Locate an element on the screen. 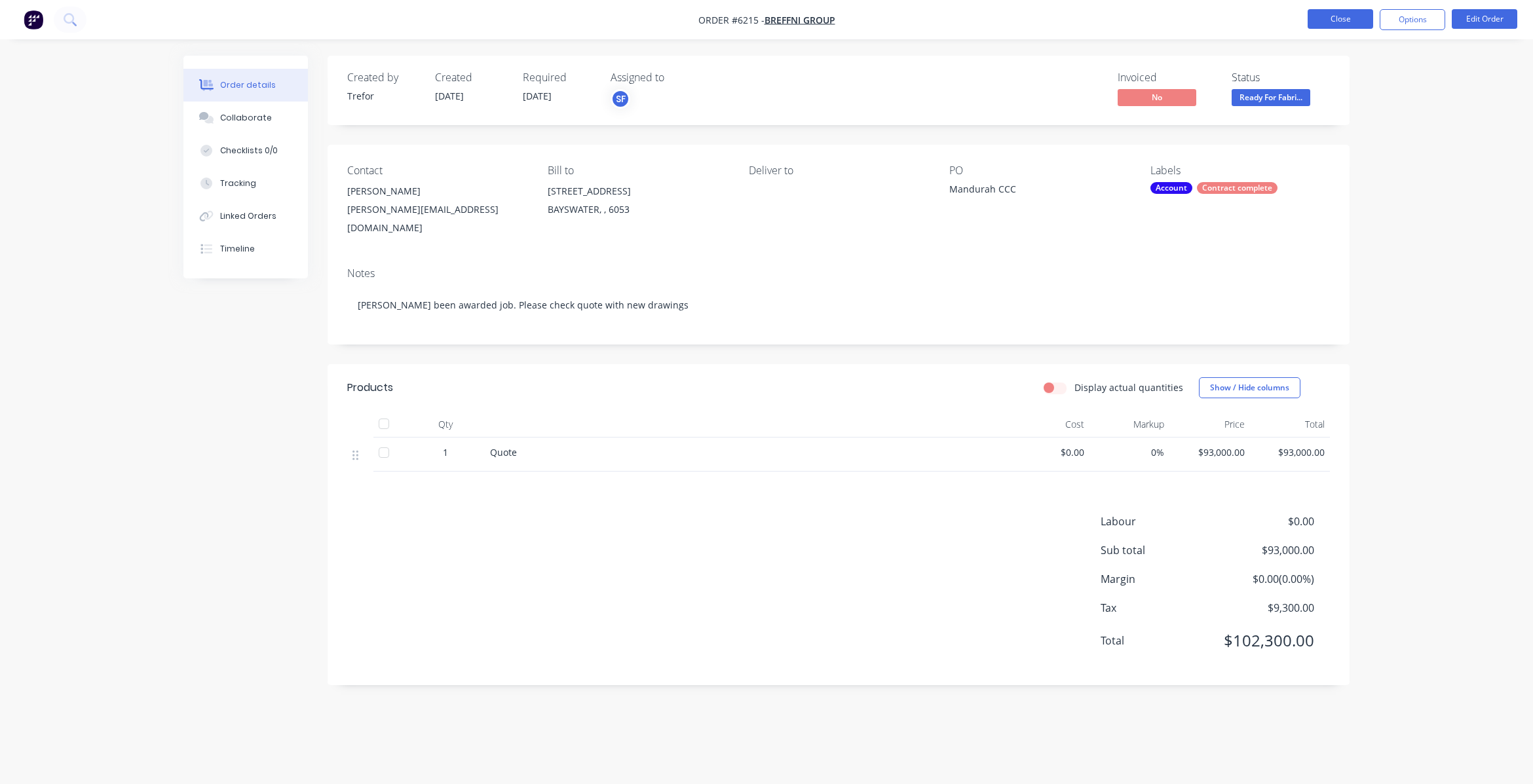 The height and width of the screenshot is (784, 1533). div: Price is located at coordinates (1209, 425).